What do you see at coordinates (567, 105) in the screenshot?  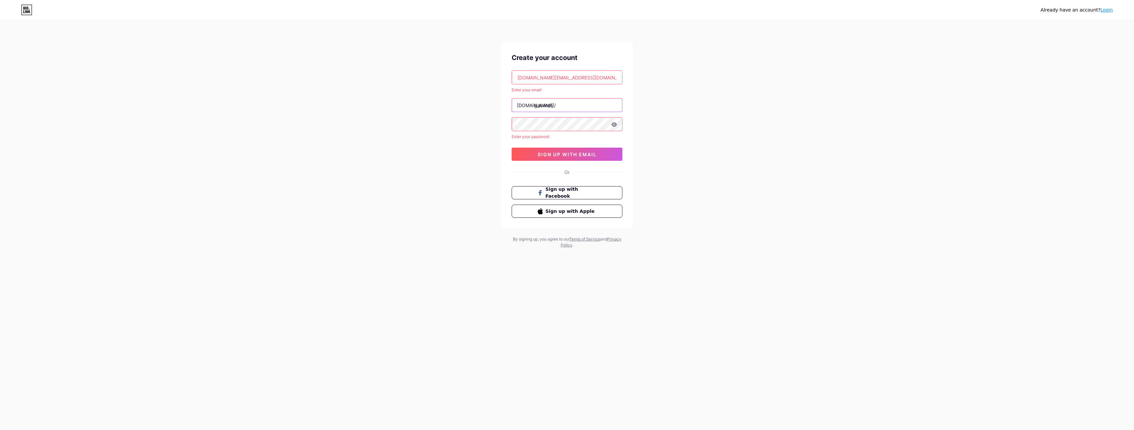 I see `input: username` at bounding box center [567, 105].